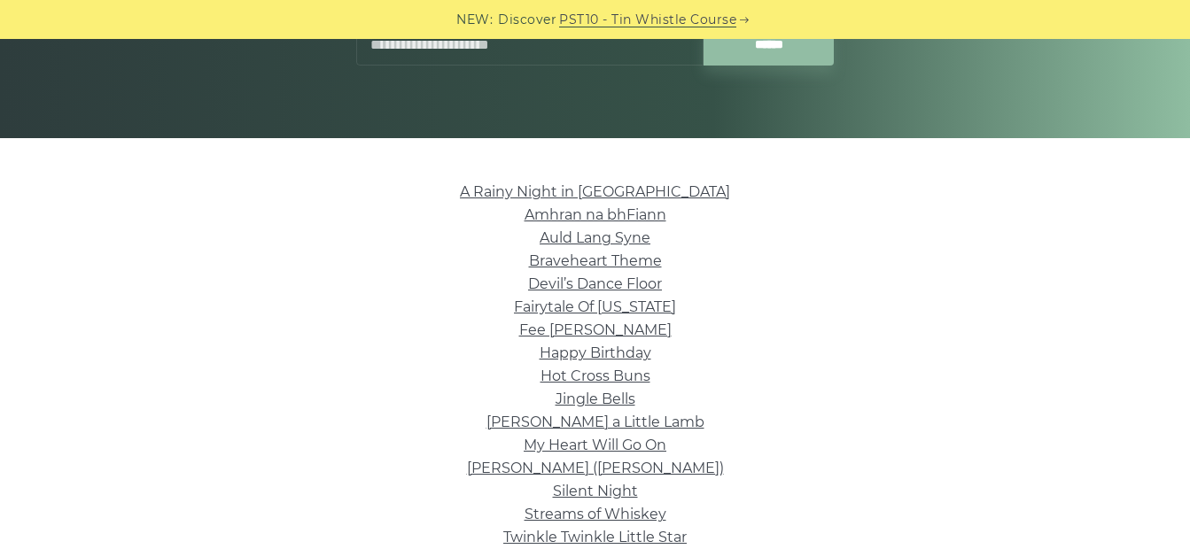 The height and width of the screenshot is (549, 1190). I want to click on a: My Heart Will Go On, so click(594, 445).